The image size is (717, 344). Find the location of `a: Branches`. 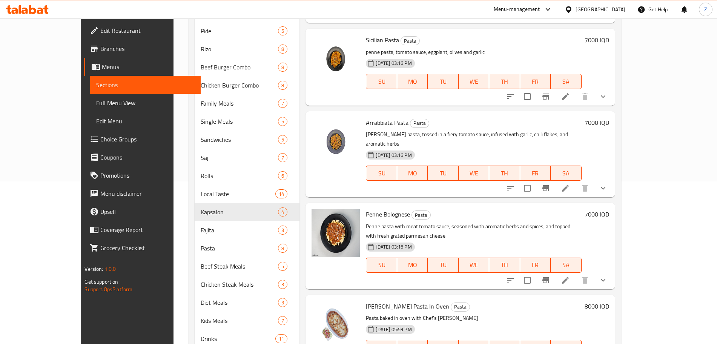

a: Branches is located at coordinates (142, 49).